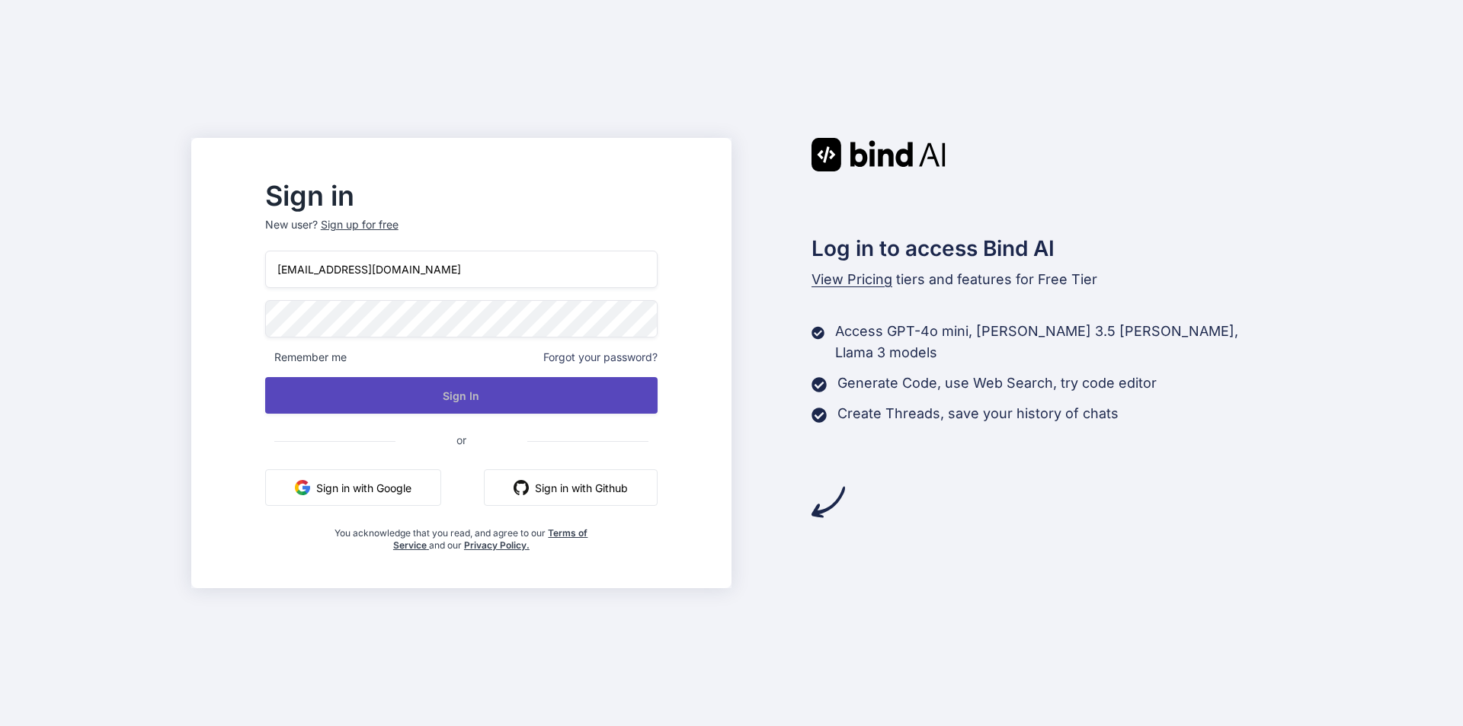 The height and width of the screenshot is (726, 1463). What do you see at coordinates (461, 440) in the screenshot?
I see `span: or` at bounding box center [461, 440].